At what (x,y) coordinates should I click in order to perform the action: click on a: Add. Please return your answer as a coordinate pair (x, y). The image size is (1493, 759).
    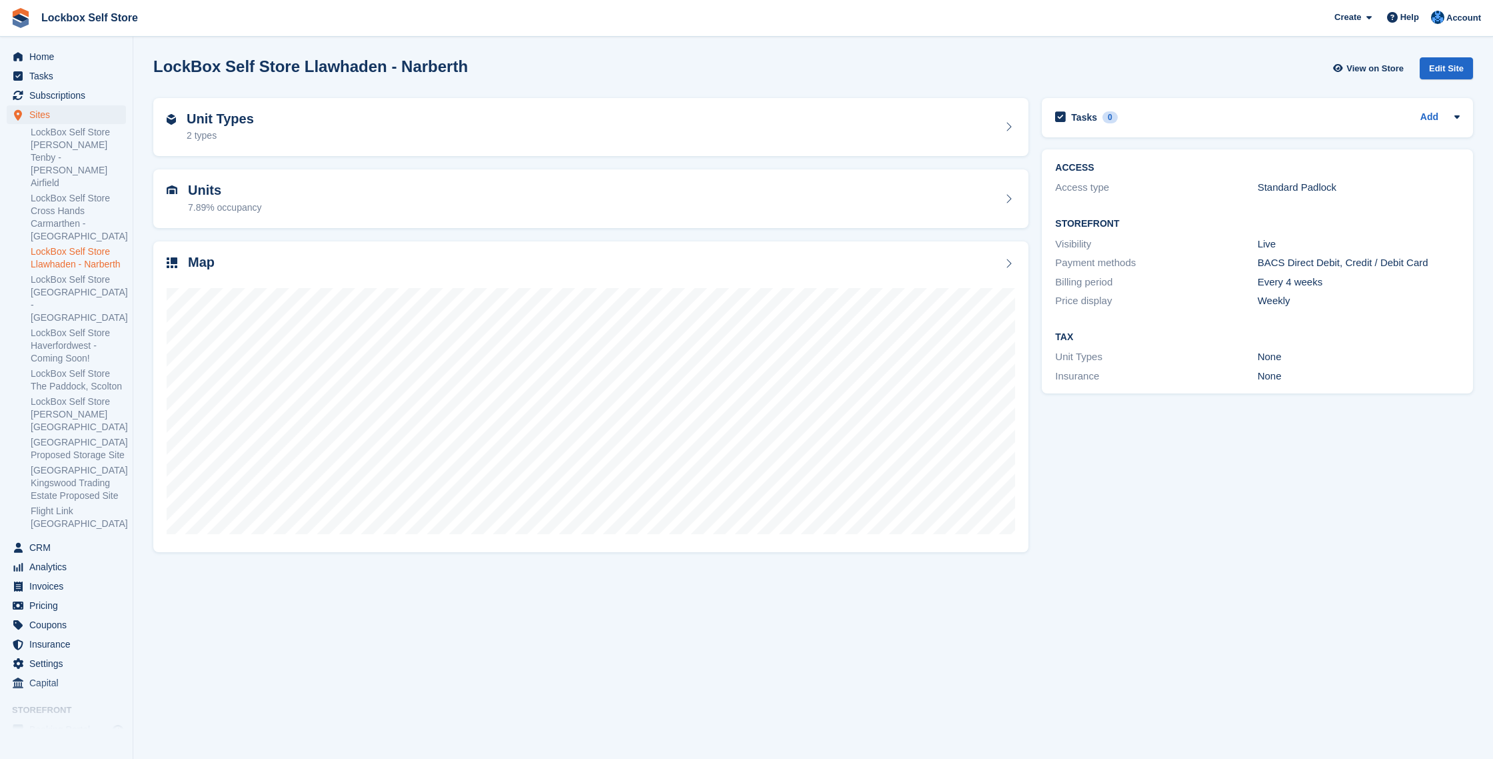
    Looking at the image, I should click on (1429, 117).